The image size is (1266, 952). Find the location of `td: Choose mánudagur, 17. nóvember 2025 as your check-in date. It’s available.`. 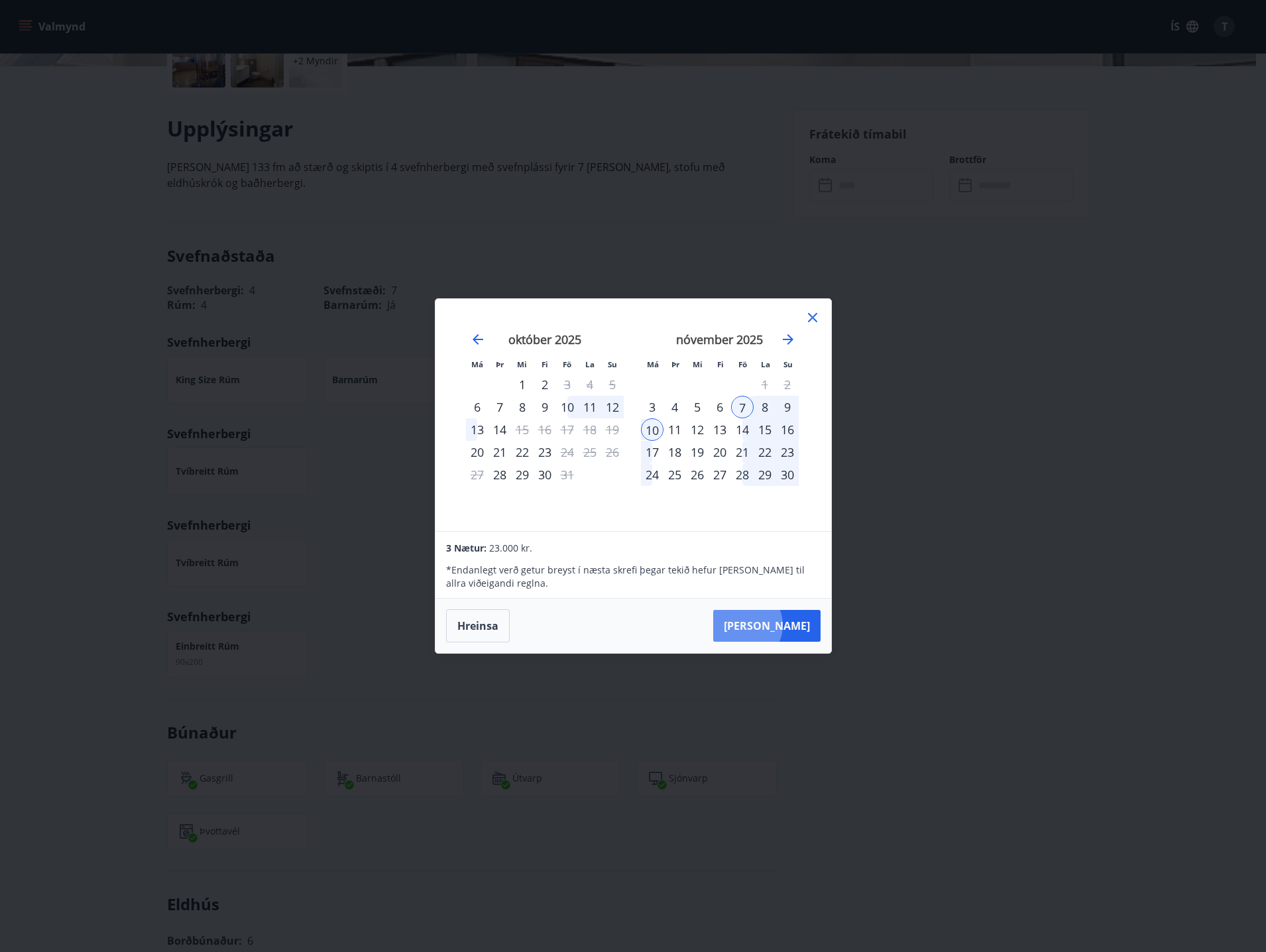

td: Choose mánudagur, 17. nóvember 2025 as your check-in date. It’s available. is located at coordinates (653, 452).